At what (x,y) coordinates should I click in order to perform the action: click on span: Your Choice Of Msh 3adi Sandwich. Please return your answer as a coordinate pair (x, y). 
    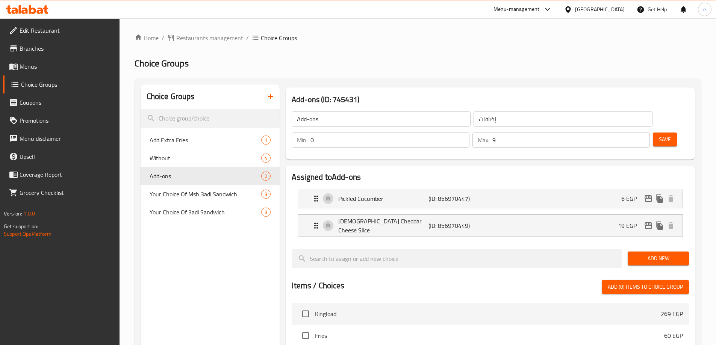
    Looking at the image, I should click on (206, 194).